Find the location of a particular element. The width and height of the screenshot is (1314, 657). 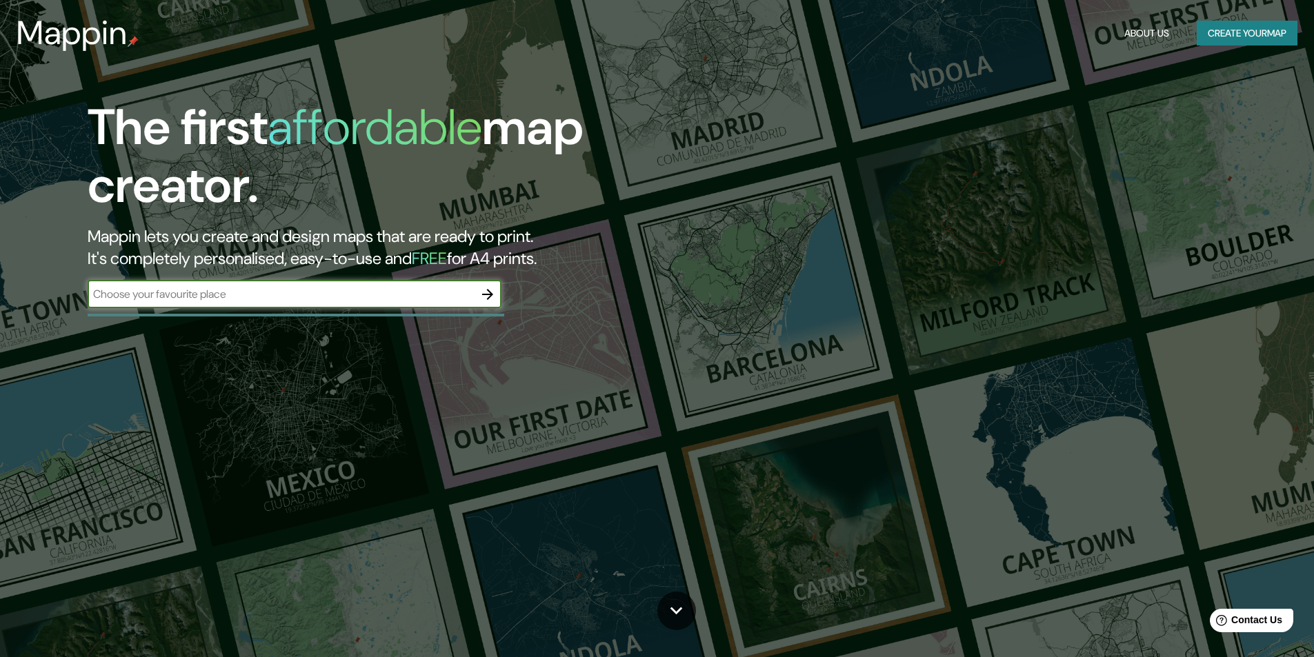

h2: Mappin lets you create and design maps that are ready to print. It's completely personalised, eas... is located at coordinates (416, 248).